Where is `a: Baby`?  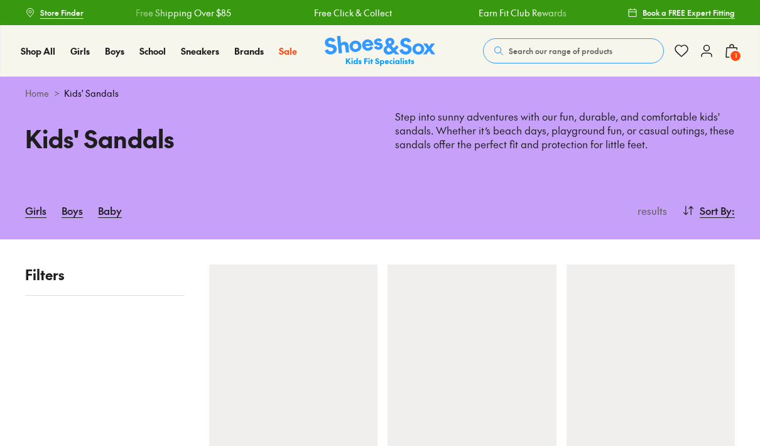
a: Baby is located at coordinates (110, 210).